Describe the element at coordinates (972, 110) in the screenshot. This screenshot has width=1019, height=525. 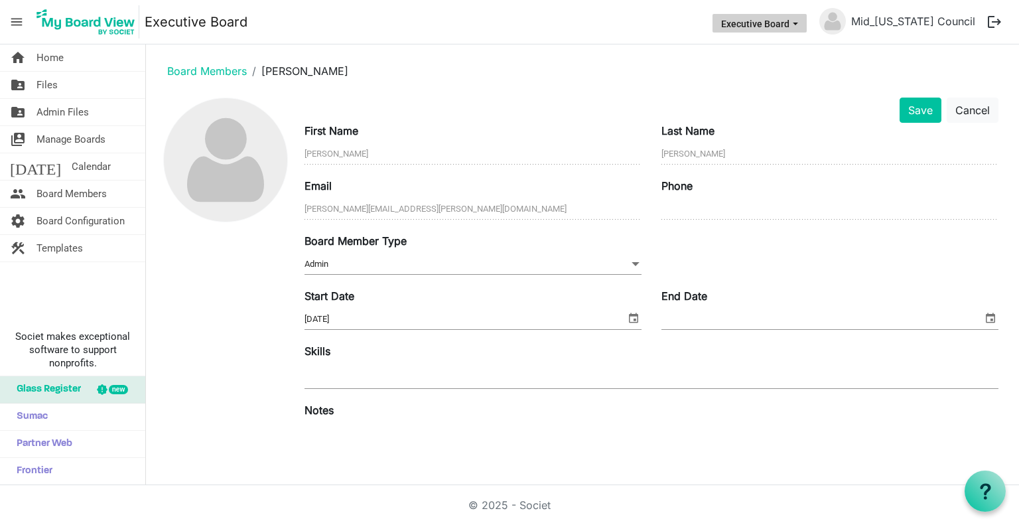
I see `button: Cancel` at that location.